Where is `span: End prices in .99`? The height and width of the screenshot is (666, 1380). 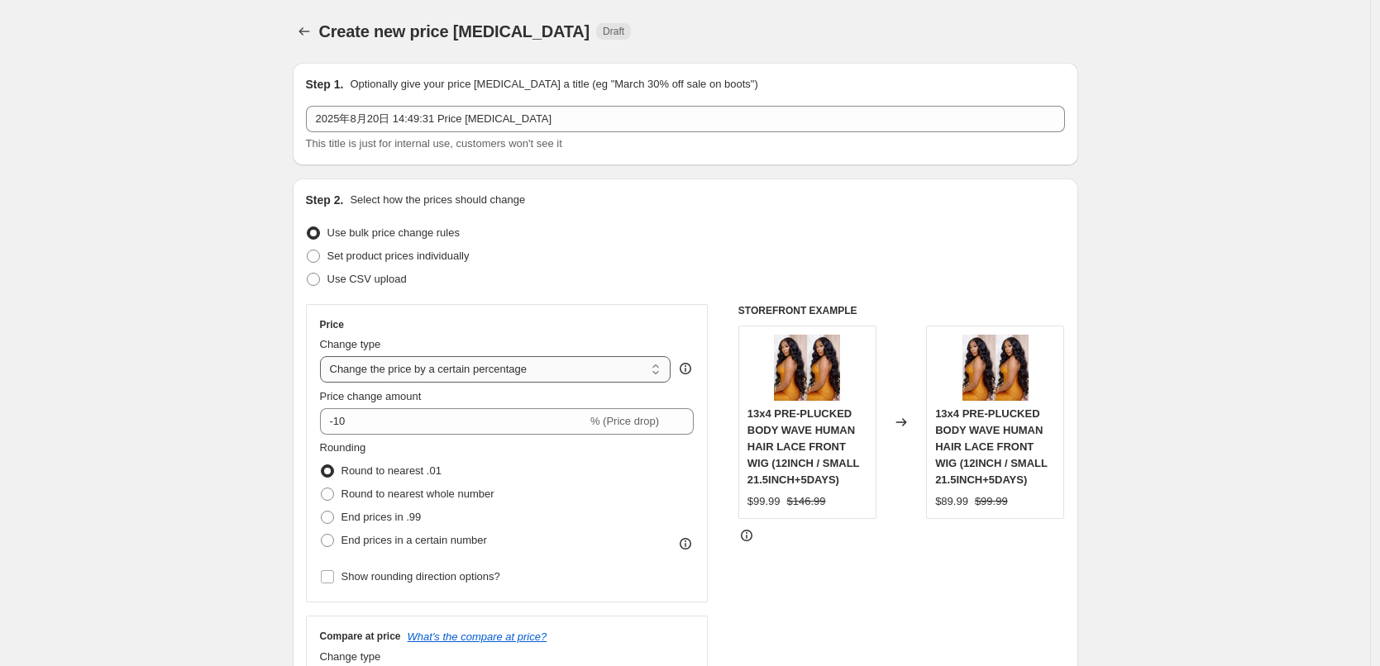 span: End prices in .99 is located at coordinates (381, 517).